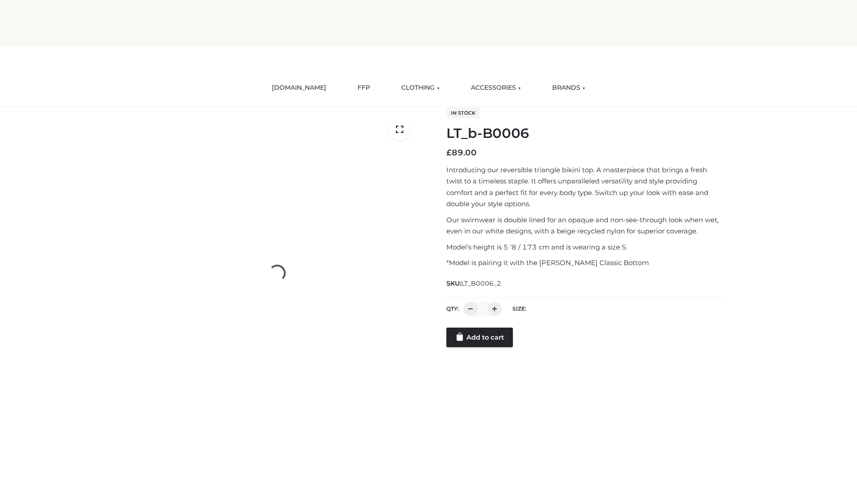  Describe the element at coordinates (463, 113) in the screenshot. I see `span: In stock` at that location.